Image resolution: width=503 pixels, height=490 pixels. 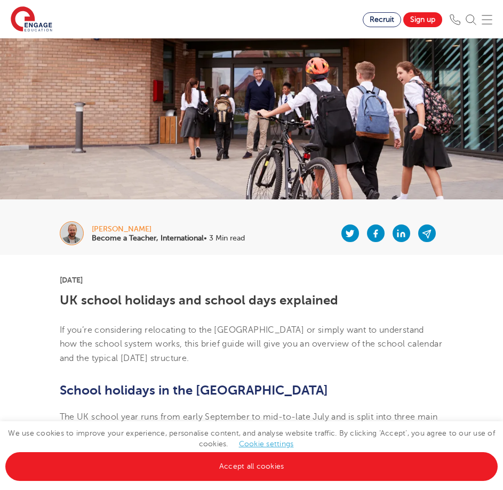 What do you see at coordinates (471, 20) in the screenshot?
I see `img: Search` at bounding box center [471, 20].